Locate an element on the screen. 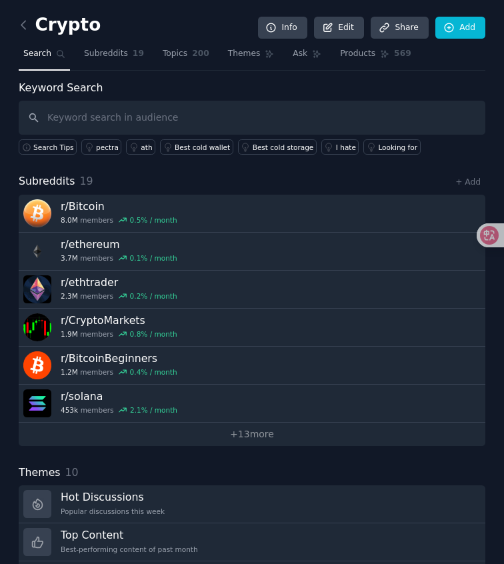 The height and width of the screenshot is (564, 504). div: Best cold storage is located at coordinates (283, 147).